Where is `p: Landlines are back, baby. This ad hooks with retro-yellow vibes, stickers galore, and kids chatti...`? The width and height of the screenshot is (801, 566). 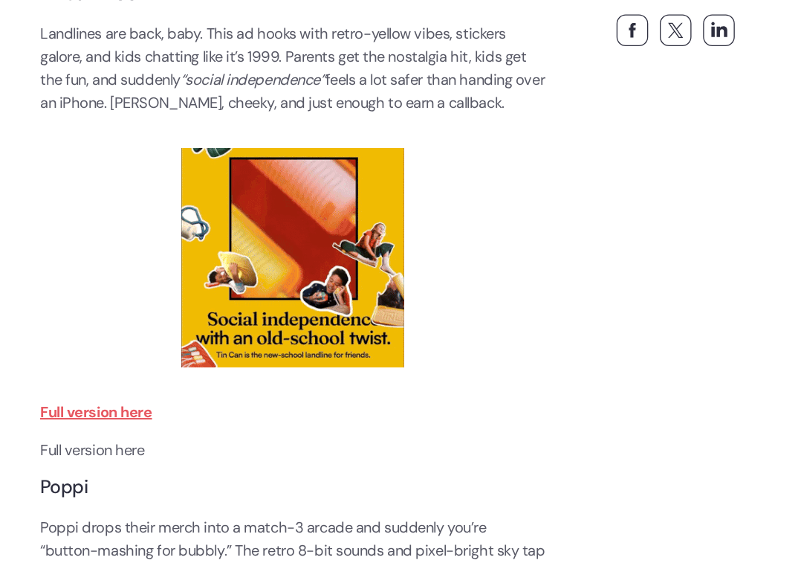 p: Landlines are back, baby. This ad hooks with retro-yellow vibes, stickers galore, and kids chatti... is located at coordinates (293, 68).